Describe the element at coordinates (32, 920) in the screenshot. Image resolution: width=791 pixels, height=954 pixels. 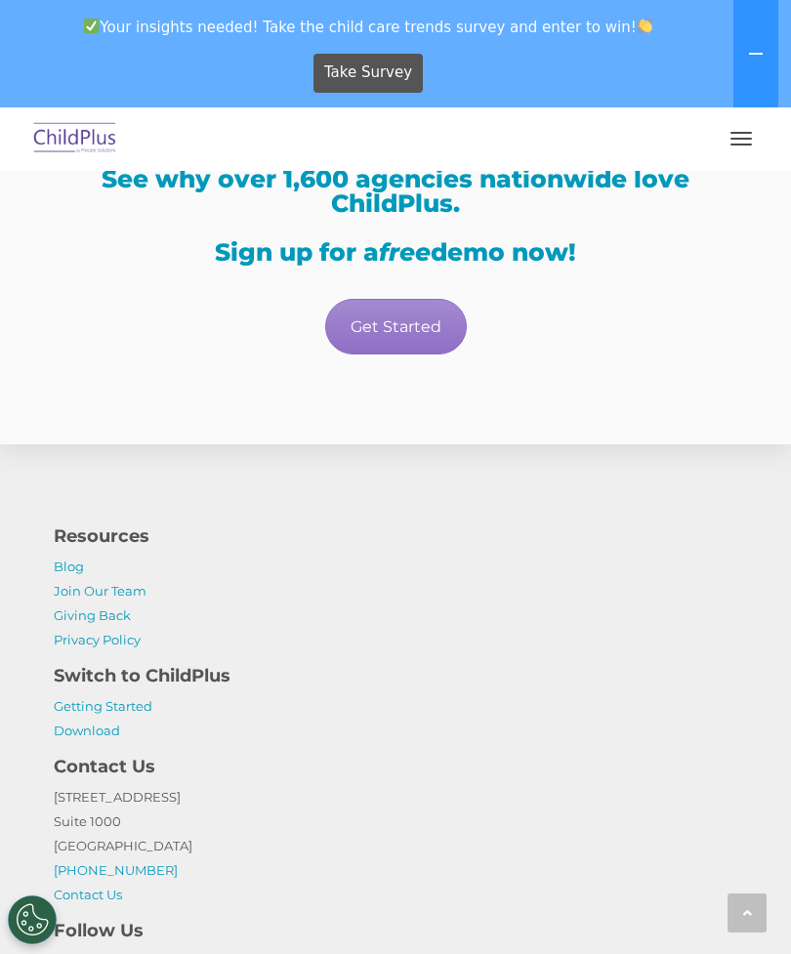
I see `button: Cookies Settings` at that location.